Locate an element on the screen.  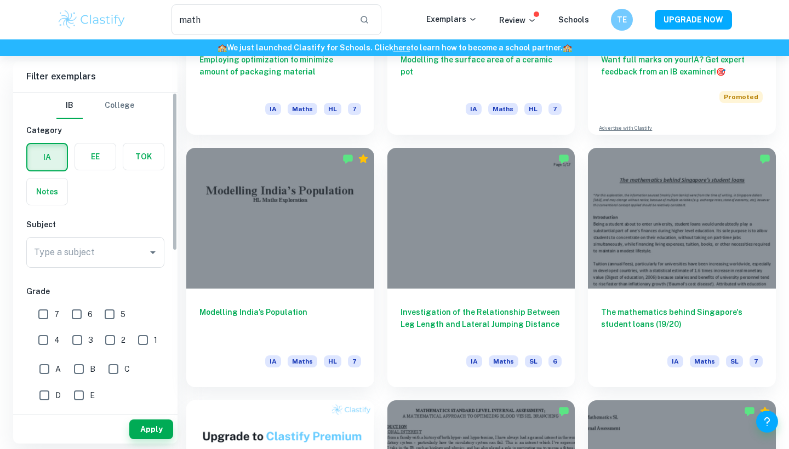
h6: Modelling India’s Population is located at coordinates (280, 324).